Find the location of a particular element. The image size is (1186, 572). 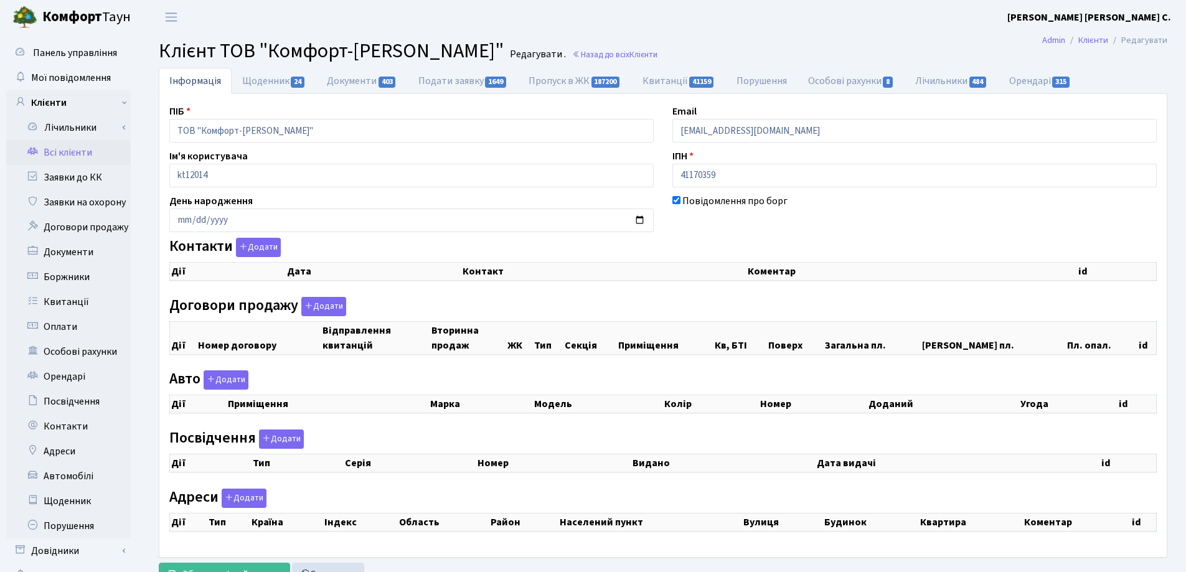

a: Пропуск в ЖК is located at coordinates (575, 81).